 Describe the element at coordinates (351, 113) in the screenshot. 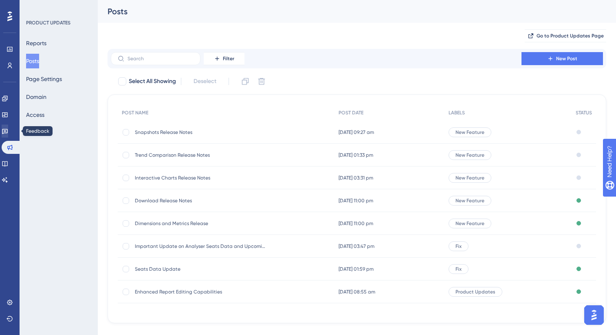

I see `span: POST DATE` at that location.